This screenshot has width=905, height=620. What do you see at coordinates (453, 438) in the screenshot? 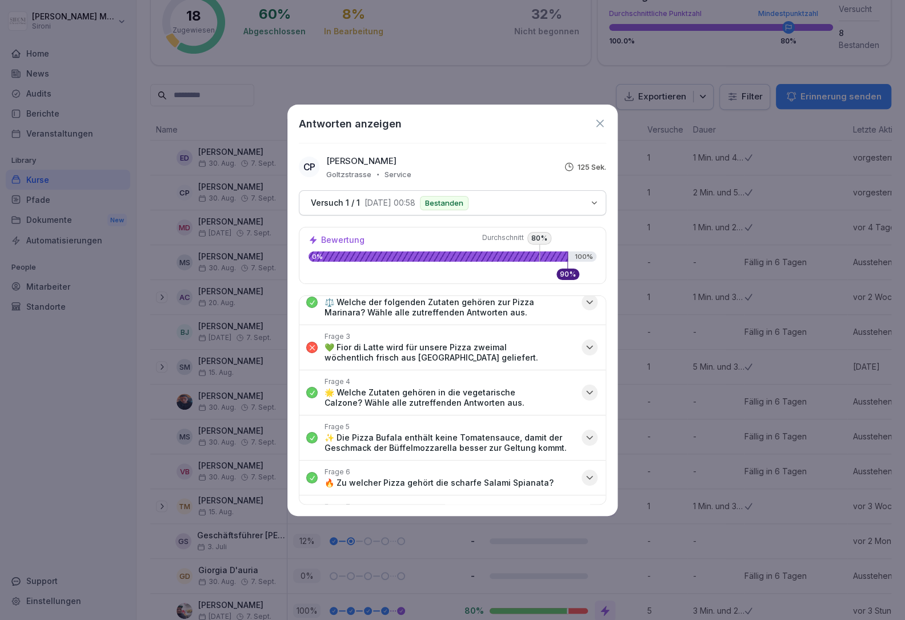
I see `button: Frage 5✨ Die Pizza Bufala enthält keine Tomatensauce, damit der Geschmack der Büffelmozzarella be...` at bounding box center [453, 438].